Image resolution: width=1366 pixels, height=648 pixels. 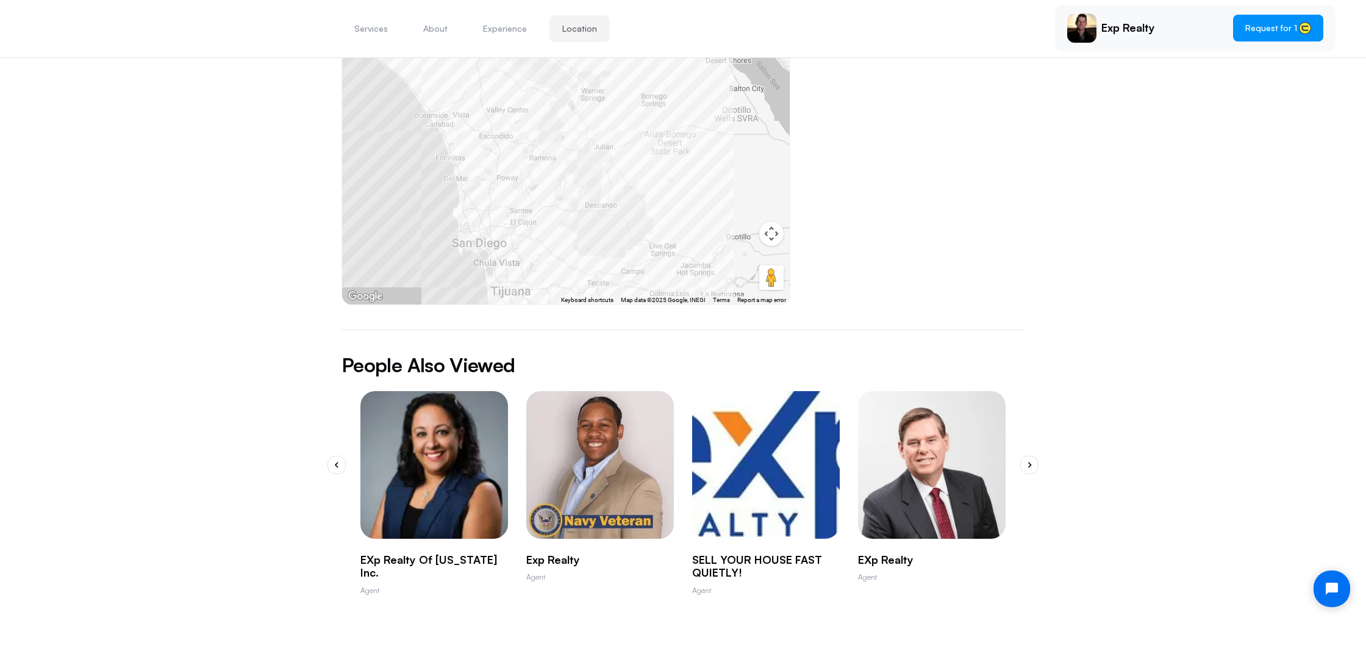 I want to click on swiper-slide: 1 / 10, so click(x=434, y=493).